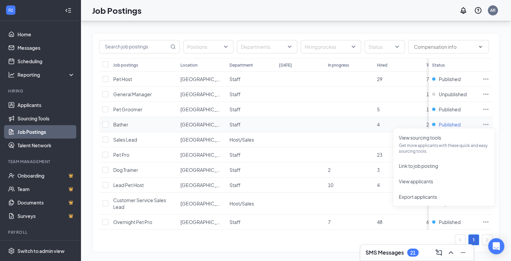 The image size is (511, 261). Describe the element at coordinates (431, 222) in the screenshot. I see `span: 637` at that location.